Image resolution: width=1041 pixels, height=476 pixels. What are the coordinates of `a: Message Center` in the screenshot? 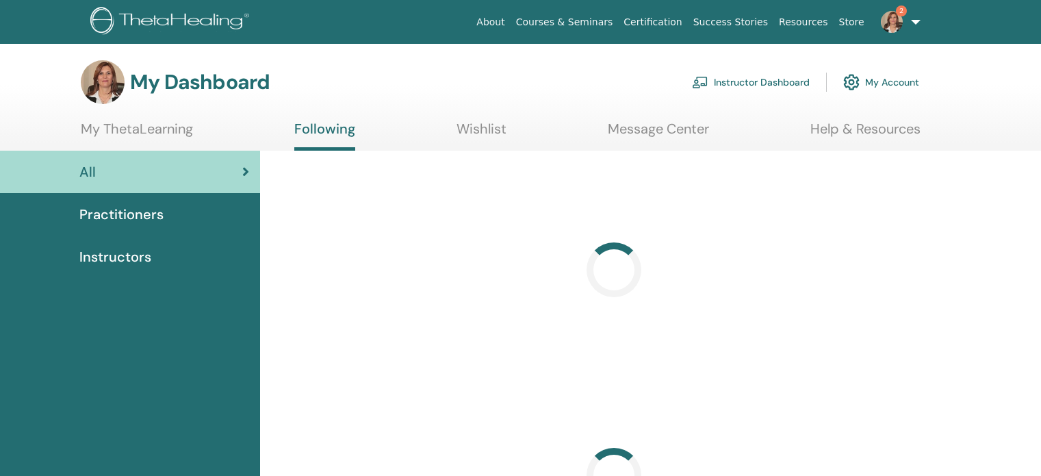 It's located at (658, 133).